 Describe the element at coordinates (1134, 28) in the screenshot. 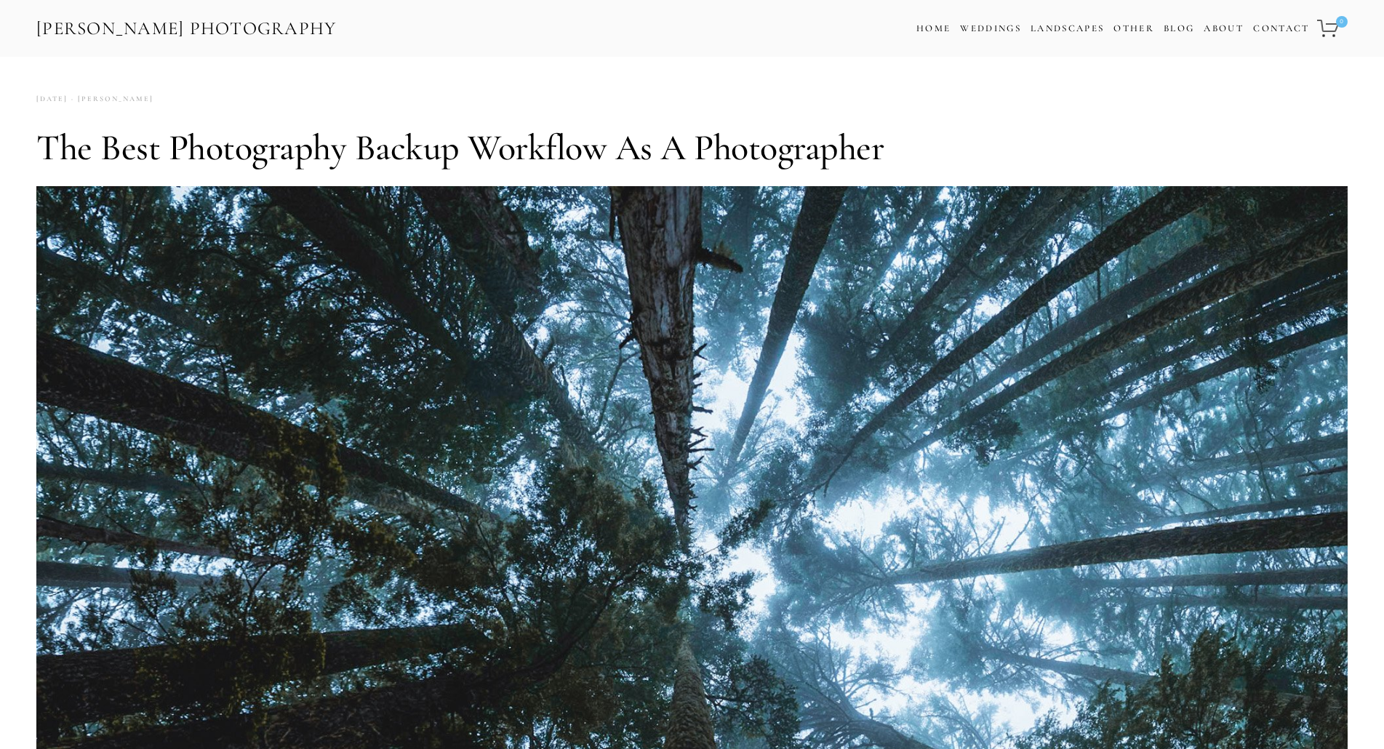

I see `a: Other` at that location.